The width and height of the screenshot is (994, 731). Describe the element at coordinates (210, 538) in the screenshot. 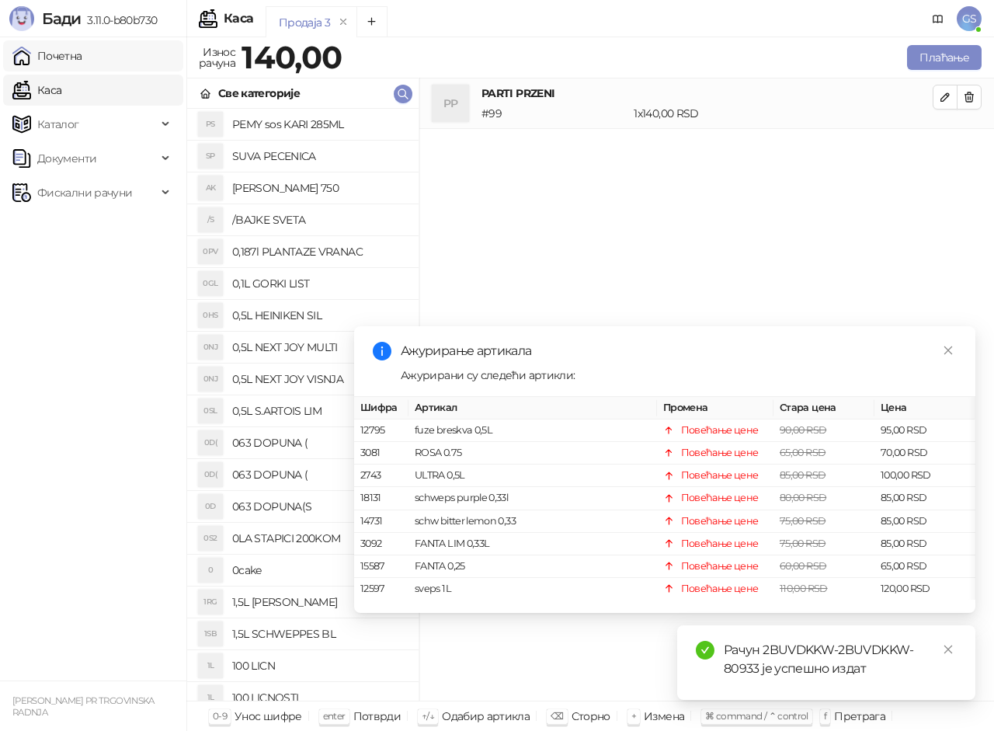

I see `div: 0S2` at that location.